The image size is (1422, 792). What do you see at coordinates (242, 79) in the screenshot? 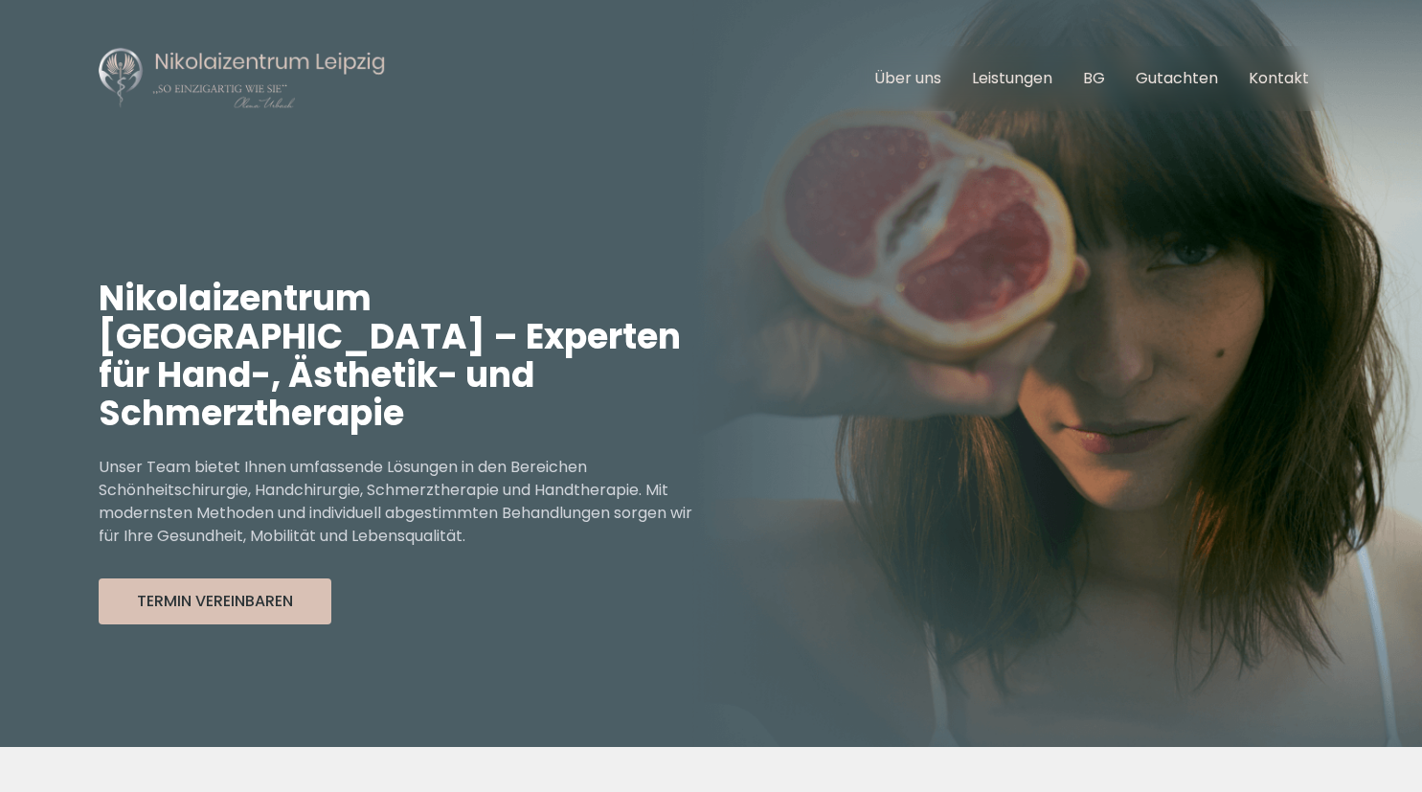
I see `a: Nikolaizentrum Leipzig Logo` at bounding box center [242, 79].